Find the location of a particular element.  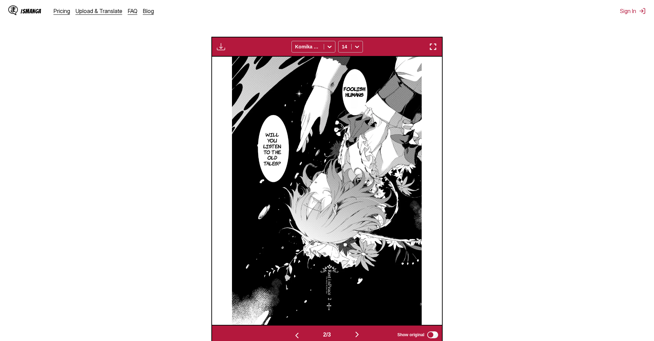

a: Upload & Translate is located at coordinates (99, 11).